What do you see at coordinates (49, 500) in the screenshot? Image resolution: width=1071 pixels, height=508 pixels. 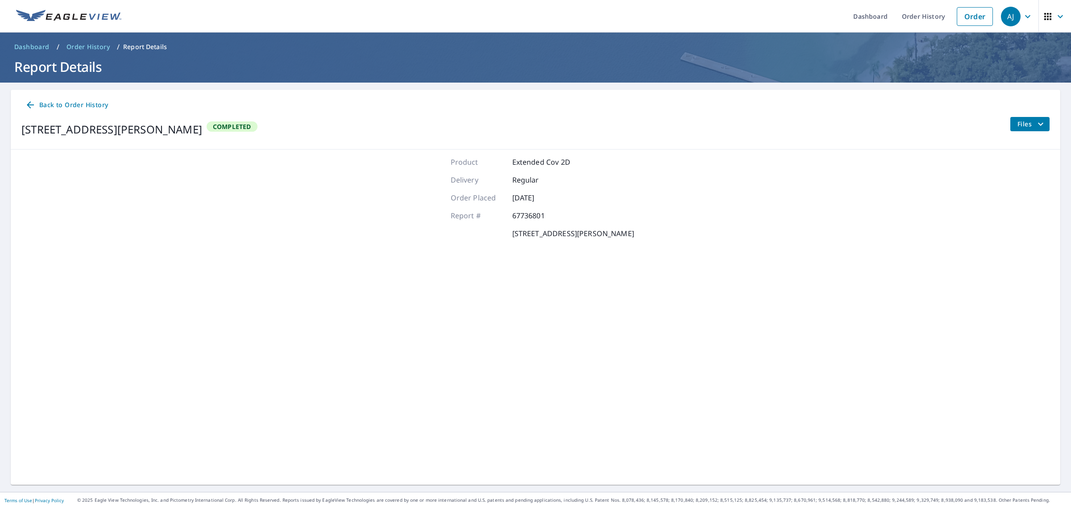 I see `a: Privacy Policy` at bounding box center [49, 500].